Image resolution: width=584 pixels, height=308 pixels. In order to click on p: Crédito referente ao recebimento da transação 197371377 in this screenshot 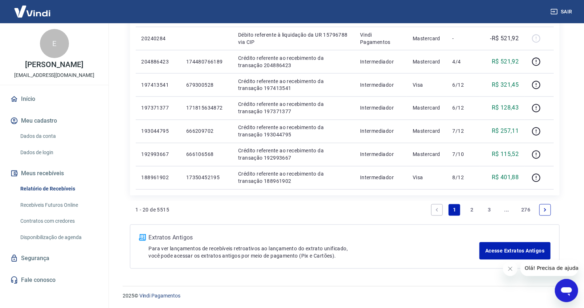, I will do `click(293, 108)`.